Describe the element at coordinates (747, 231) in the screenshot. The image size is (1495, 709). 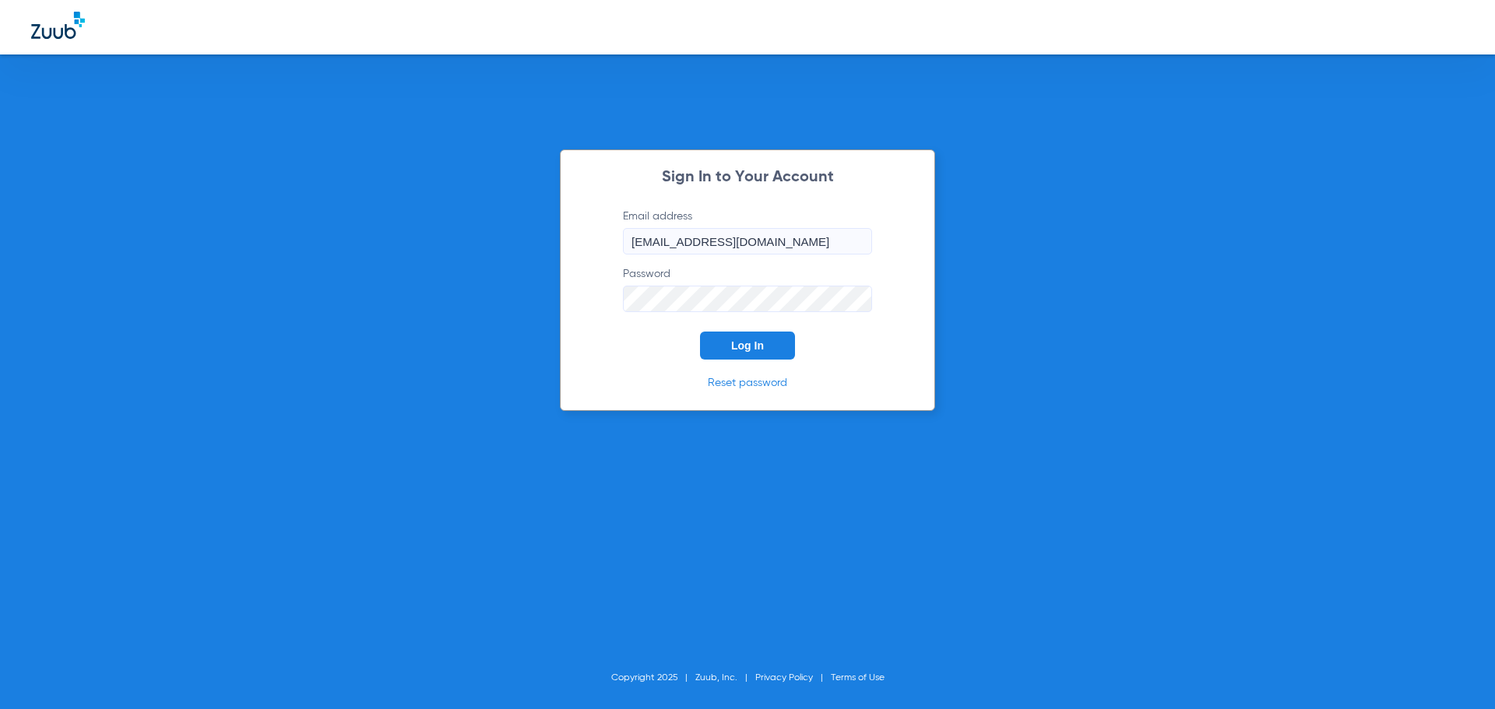
I see `label: Email address` at that location.